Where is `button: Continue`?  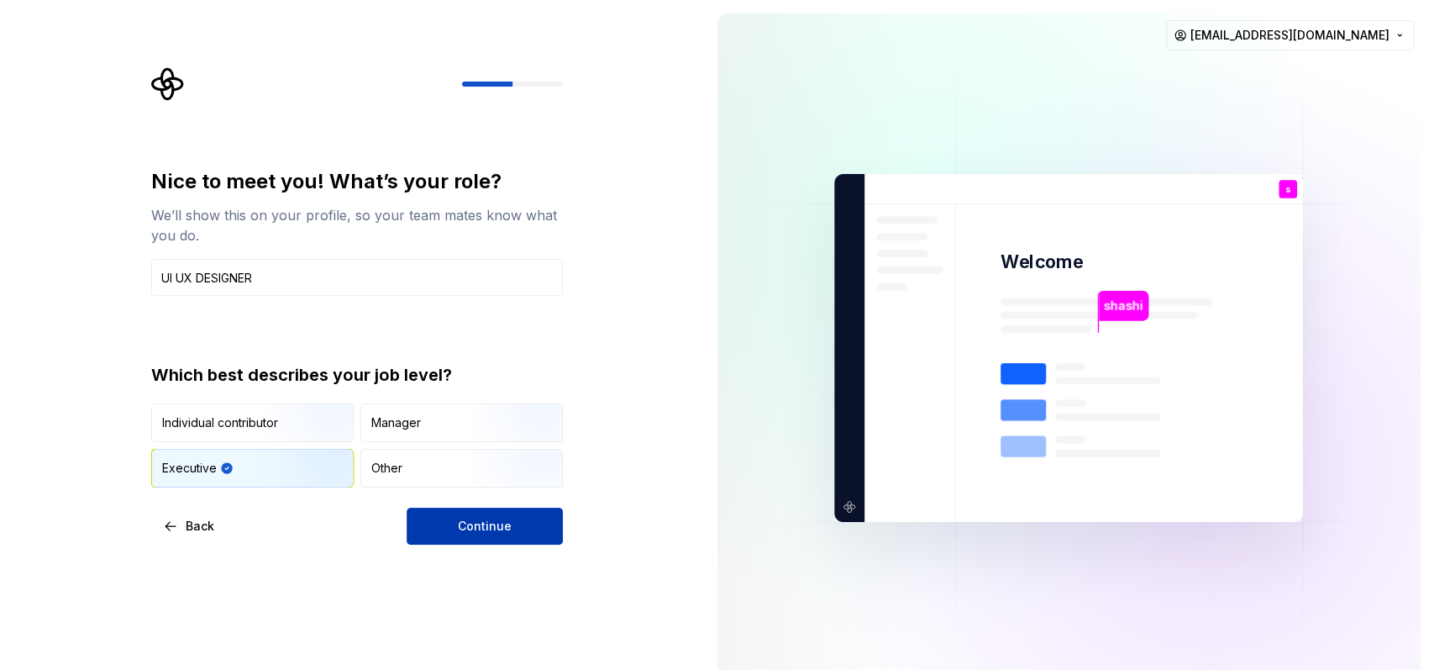
button: Continue is located at coordinates (485, 526).